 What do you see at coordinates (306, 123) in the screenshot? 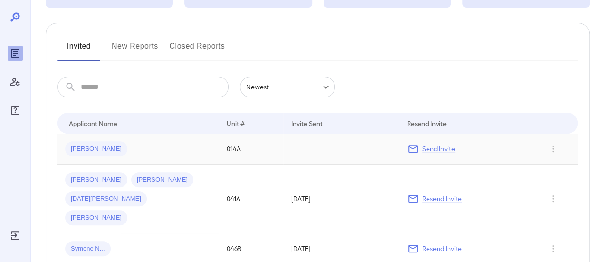
I see `div: Invite Sent` at bounding box center [306, 123].